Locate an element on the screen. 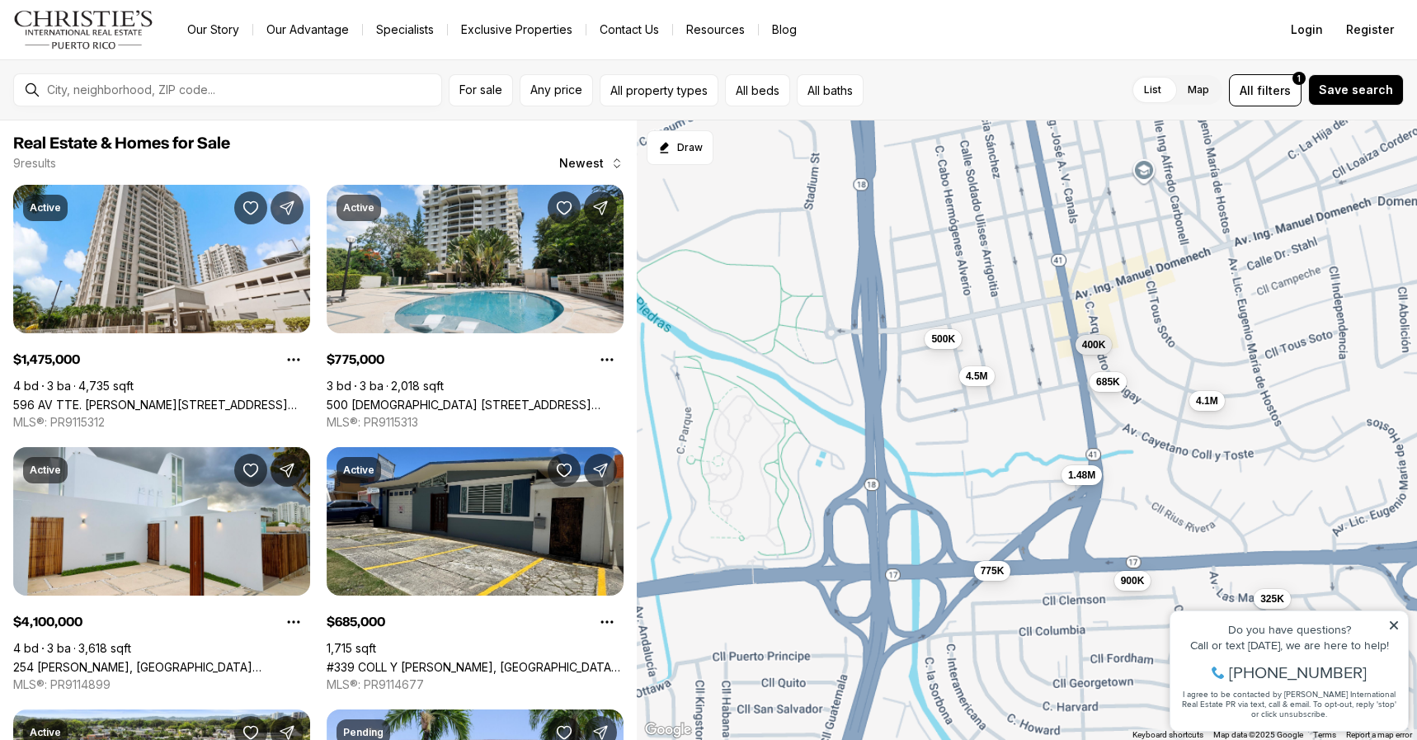 Image resolution: width=1417 pixels, height=740 pixels. span: 500K is located at coordinates (942, 339).